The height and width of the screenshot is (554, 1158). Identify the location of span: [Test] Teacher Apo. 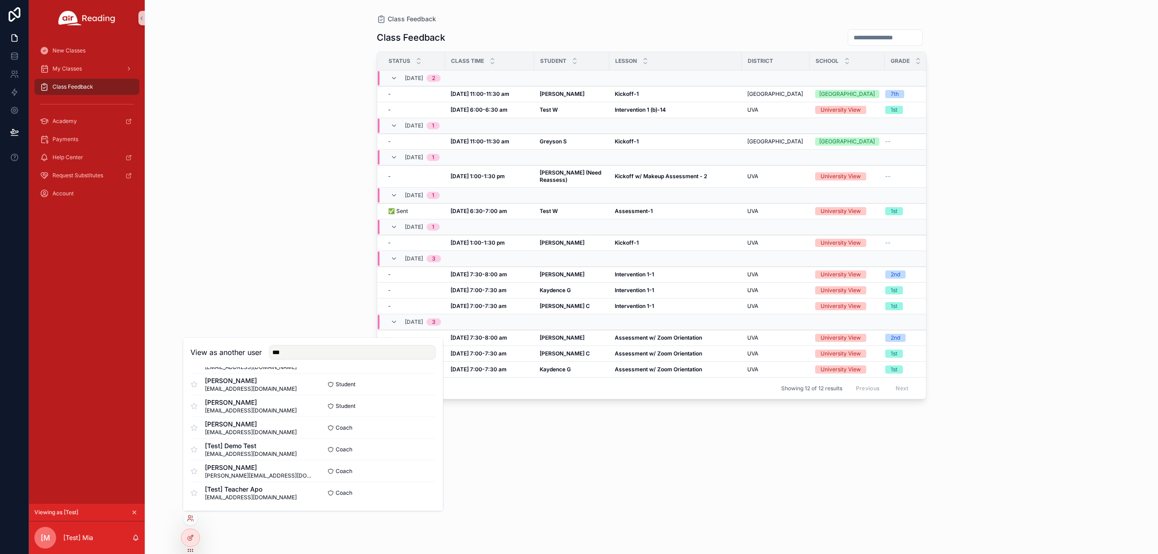
(251, 490).